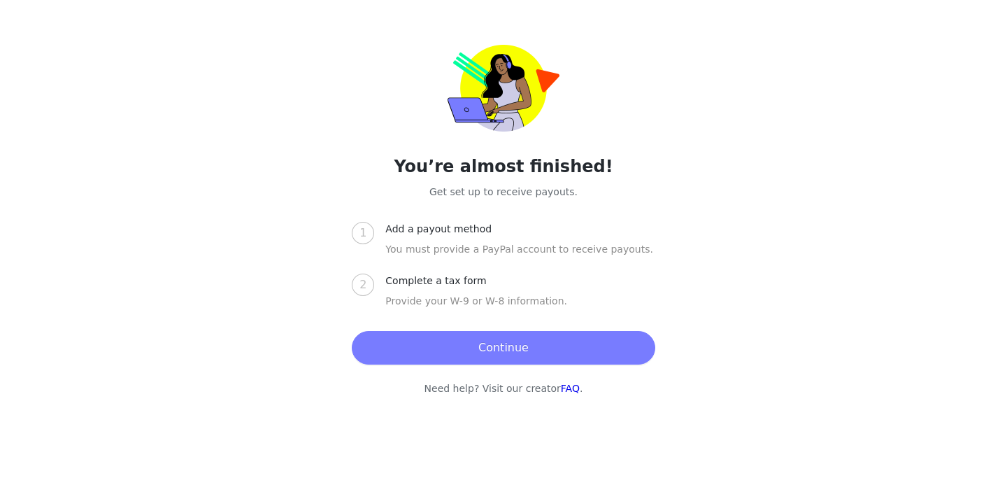 The image size is (1007, 492). Describe the element at coordinates (504, 88) in the screenshot. I see `img: trolley-payout-onboarding.png` at that location.